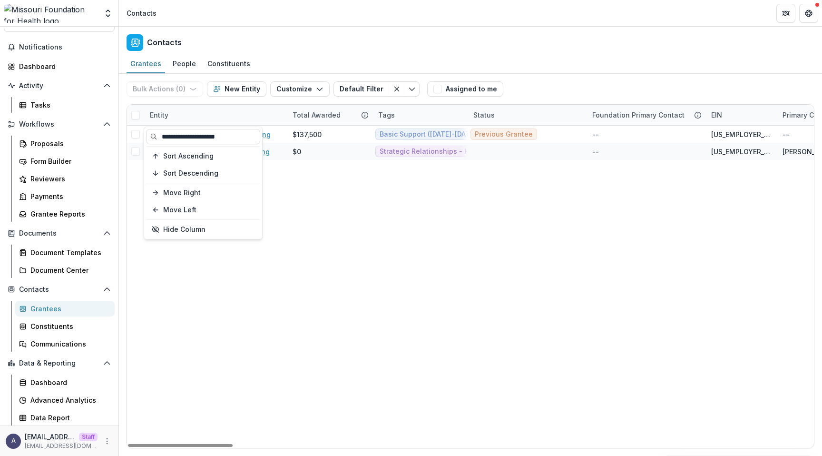  What do you see at coordinates (188, 156) in the screenshot?
I see `span: Sort Ascending` at bounding box center [188, 156].